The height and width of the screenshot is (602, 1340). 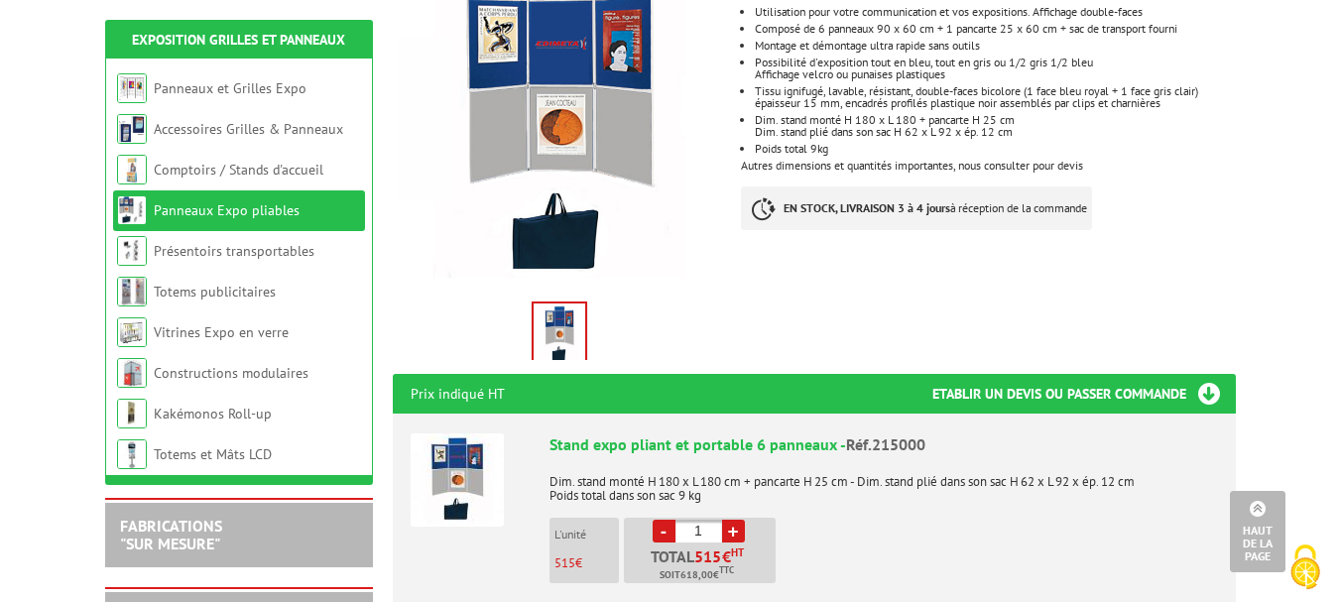 What do you see at coordinates (230, 88) in the screenshot?
I see `a: Panneaux et Grilles Expo` at bounding box center [230, 88].